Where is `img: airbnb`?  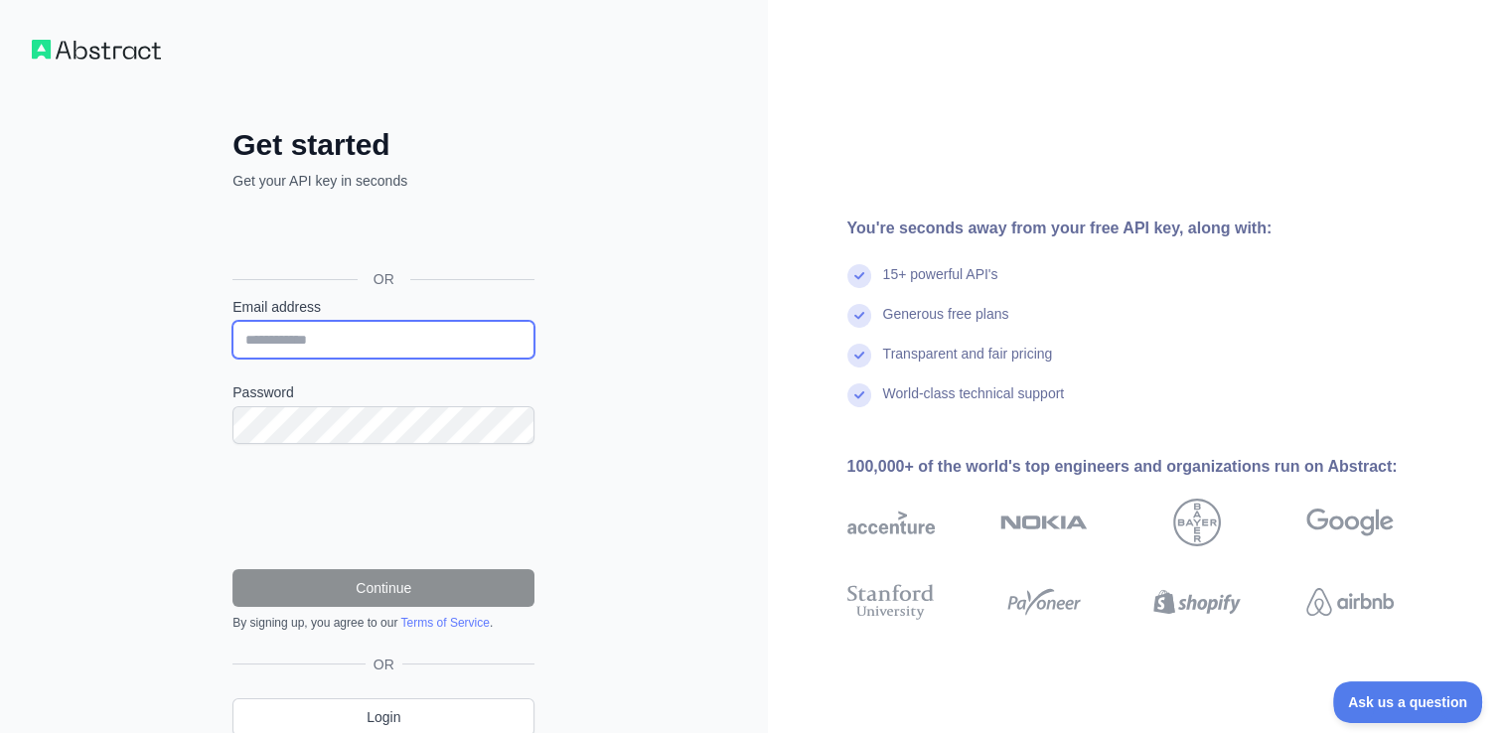
img: airbnb is located at coordinates (1350, 602).